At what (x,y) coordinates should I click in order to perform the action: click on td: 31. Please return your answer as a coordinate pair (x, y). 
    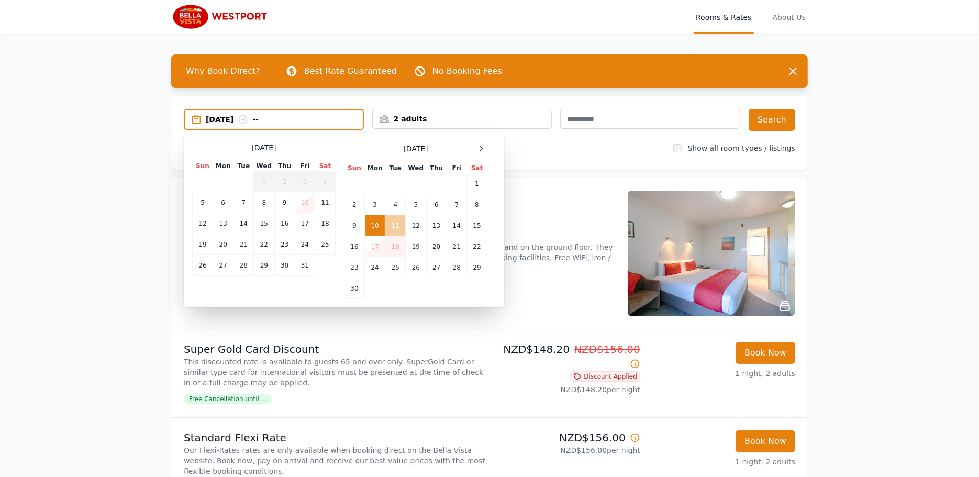
    Looking at the image, I should click on (305, 265).